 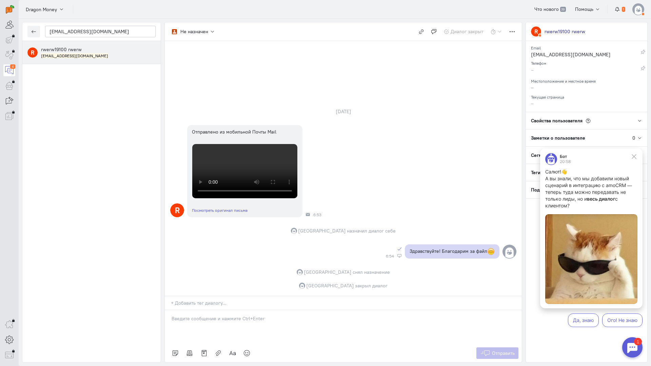 What do you see at coordinates (58, 27) in the screenshot?
I see `p: Салют!👋` at bounding box center [58, 27].